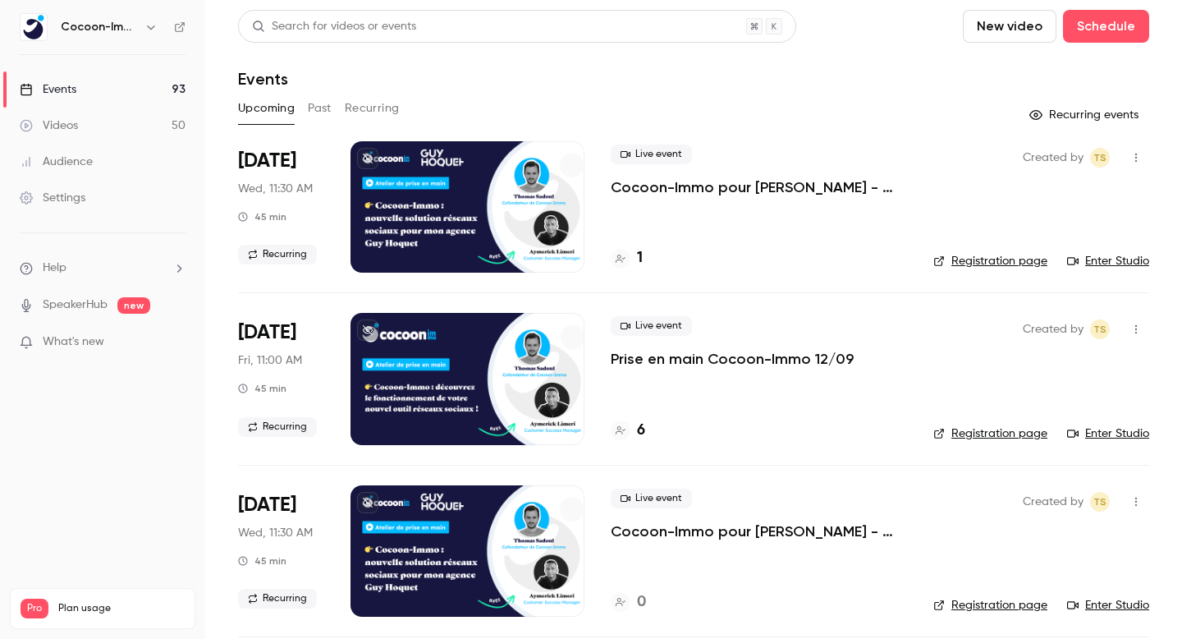 This screenshot has height=639, width=1182. I want to click on p: Prise en main Cocoon-Immo 12/09, so click(732, 359).